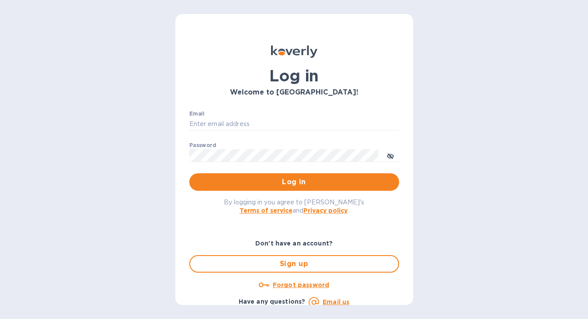 Image resolution: width=588 pixels, height=319 pixels. I want to click on button: toggle password visibility, so click(390, 155).